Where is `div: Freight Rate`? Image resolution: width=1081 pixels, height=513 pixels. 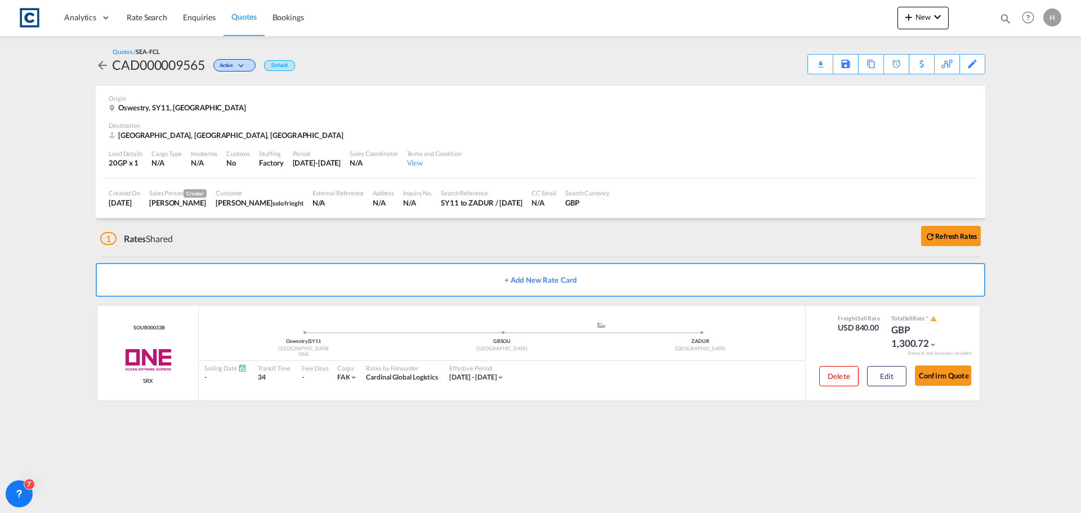
div: Freight Rate is located at coordinates (859, 318).